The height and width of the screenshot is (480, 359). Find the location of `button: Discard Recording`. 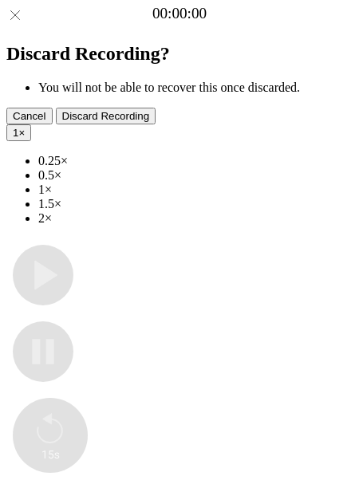

button: Discard Recording is located at coordinates (106, 116).